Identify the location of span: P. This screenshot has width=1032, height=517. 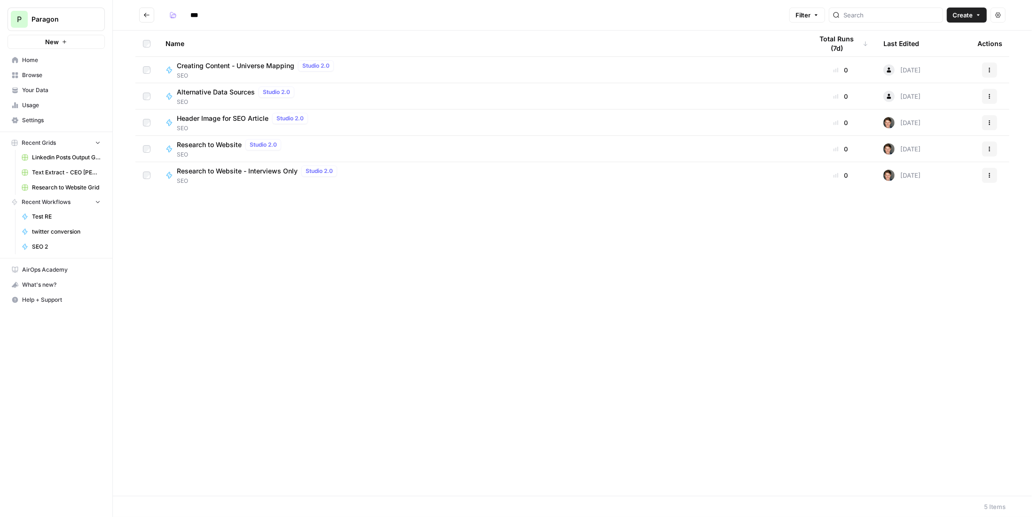
(19, 19).